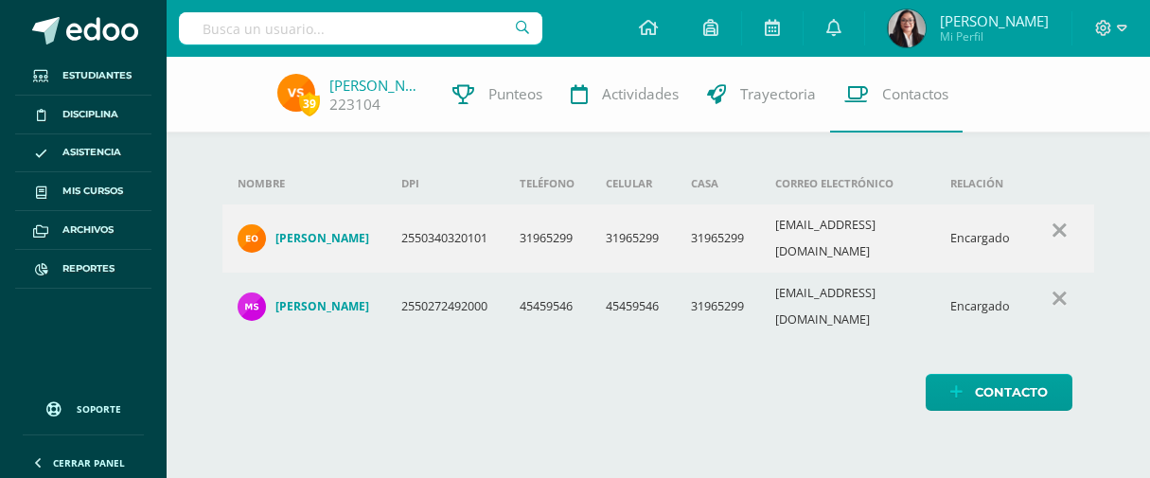 This screenshot has width=1150, height=478. I want to click on span: Mi Perfil, so click(994, 36).